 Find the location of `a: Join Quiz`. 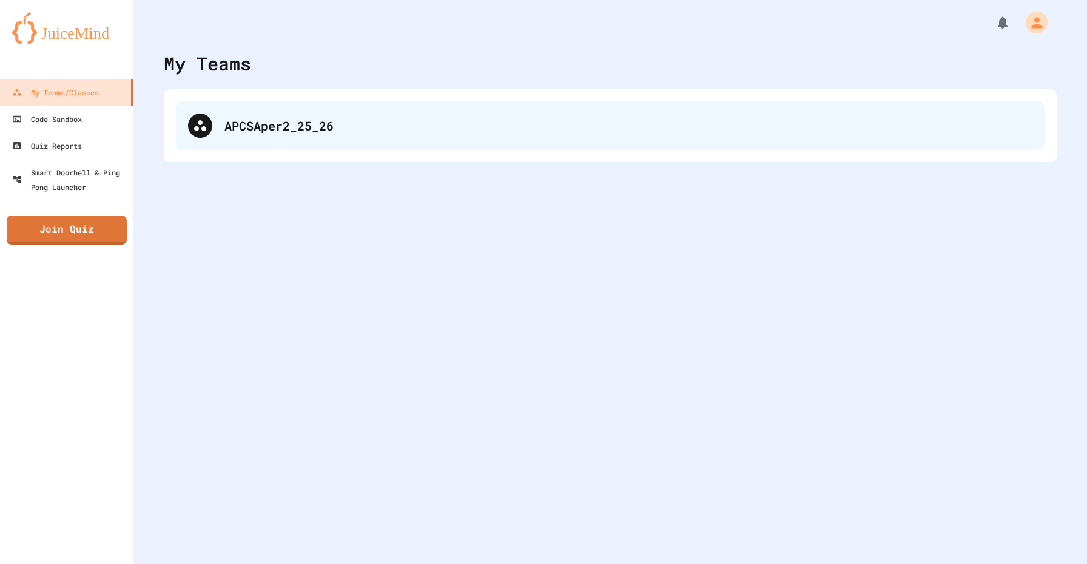

a: Join Quiz is located at coordinates (67, 230).